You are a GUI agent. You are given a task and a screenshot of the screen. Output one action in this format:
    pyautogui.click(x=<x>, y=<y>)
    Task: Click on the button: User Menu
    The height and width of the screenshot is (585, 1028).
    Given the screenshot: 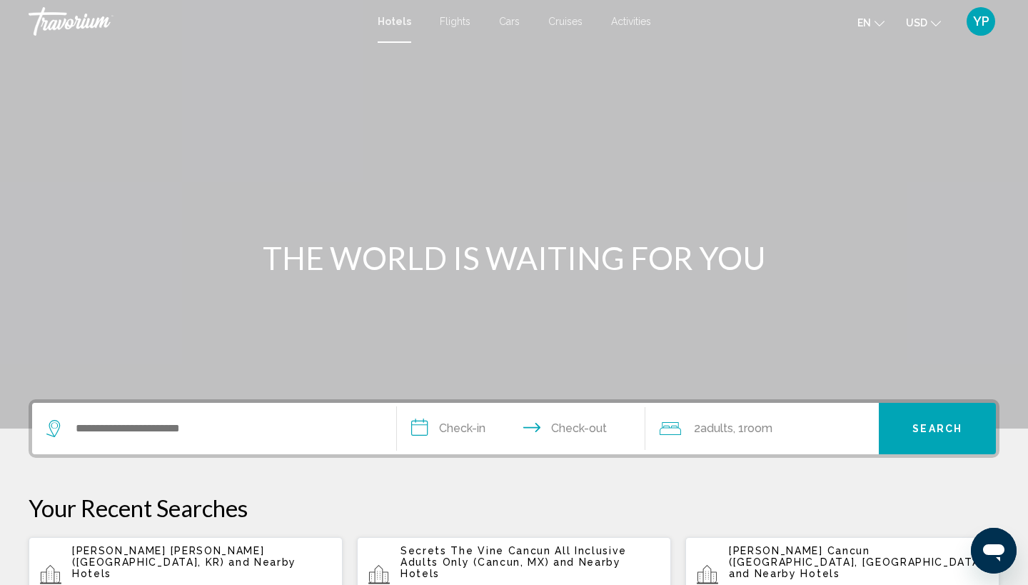 What is the action you would take?
    pyautogui.click(x=981, y=21)
    